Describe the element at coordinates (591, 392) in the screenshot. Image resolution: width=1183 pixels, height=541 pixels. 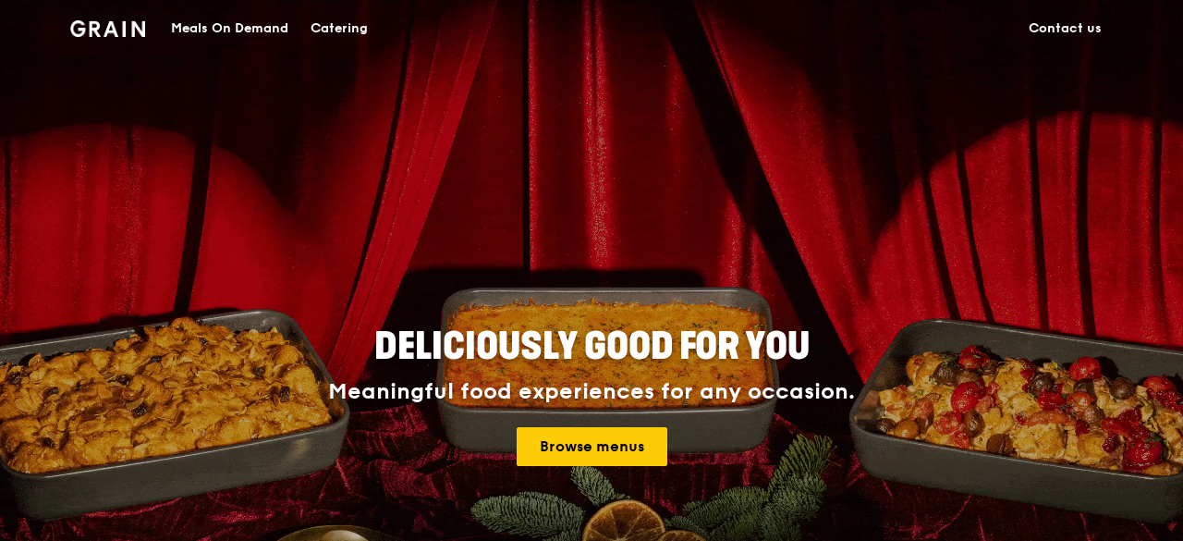
I see `div: Meaningful food experiences for any occasion.` at that location.